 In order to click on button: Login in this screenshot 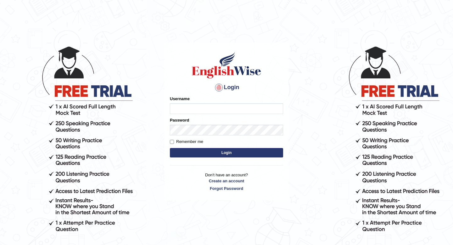, I will do `click(226, 153)`.